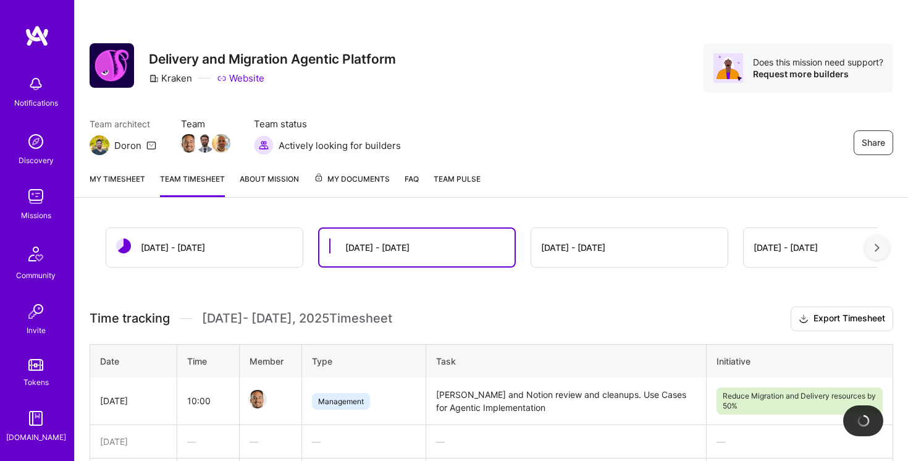 Image resolution: width=908 pixels, height=461 pixels. What do you see at coordinates (36, 330) in the screenshot?
I see `div: Invite` at bounding box center [36, 330].